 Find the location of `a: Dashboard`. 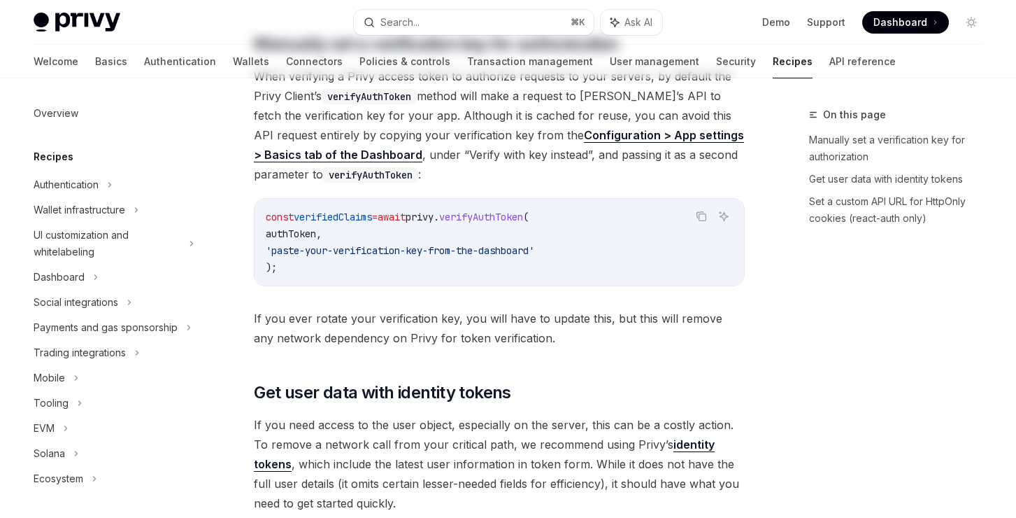

a: Dashboard is located at coordinates (906, 22).